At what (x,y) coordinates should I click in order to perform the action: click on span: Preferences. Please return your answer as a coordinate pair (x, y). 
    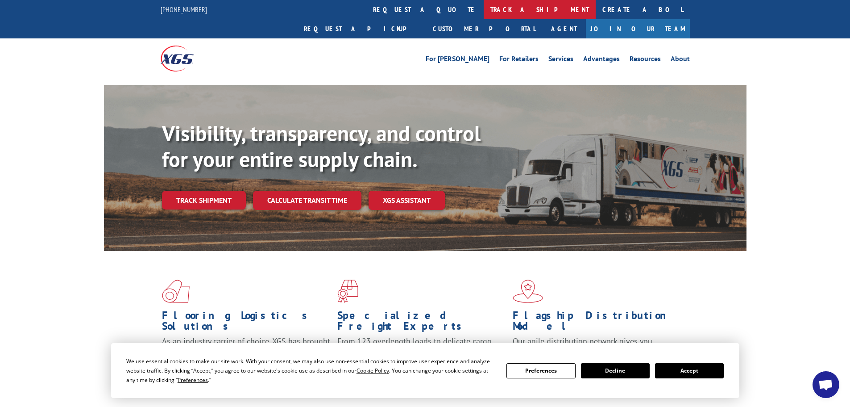
    Looking at the image, I should click on (193, 379).